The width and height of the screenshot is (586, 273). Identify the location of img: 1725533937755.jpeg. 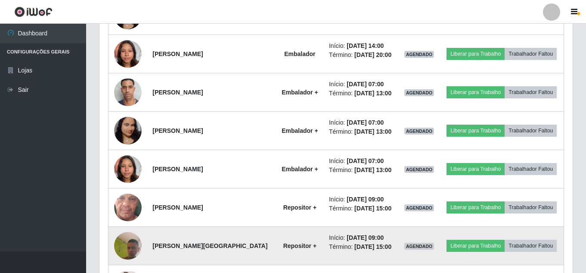
(128, 207).